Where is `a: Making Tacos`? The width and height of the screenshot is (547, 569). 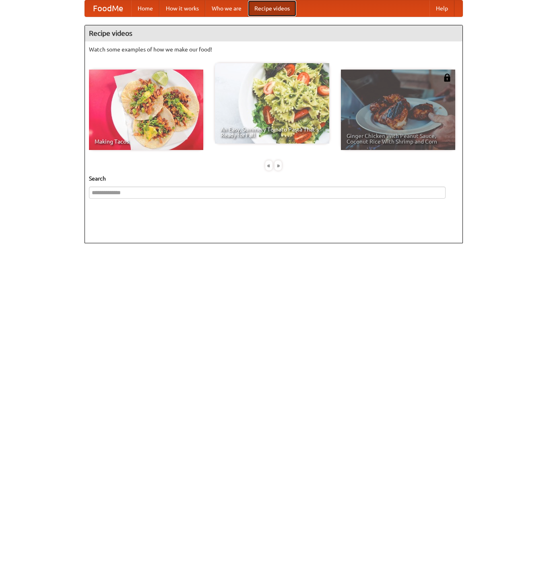 a: Making Tacos is located at coordinates (146, 110).